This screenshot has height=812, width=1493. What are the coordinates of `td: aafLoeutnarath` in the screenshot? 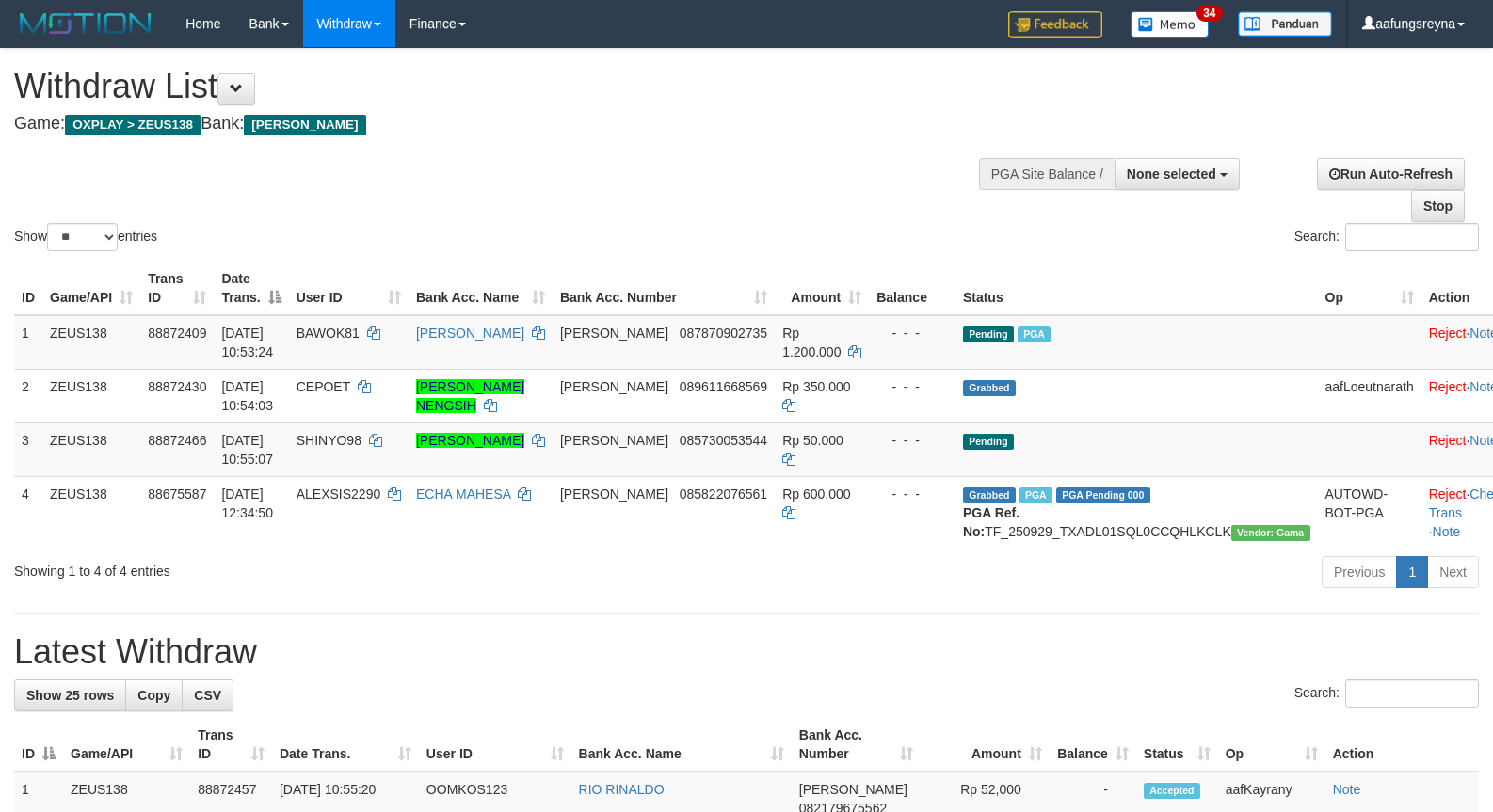 It's located at (1369, 396).